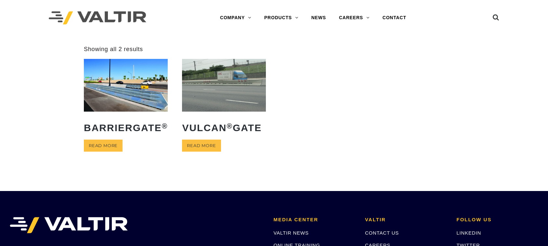  What do you see at coordinates (236, 18) in the screenshot?
I see `a: COMPANY` at bounding box center [236, 18].